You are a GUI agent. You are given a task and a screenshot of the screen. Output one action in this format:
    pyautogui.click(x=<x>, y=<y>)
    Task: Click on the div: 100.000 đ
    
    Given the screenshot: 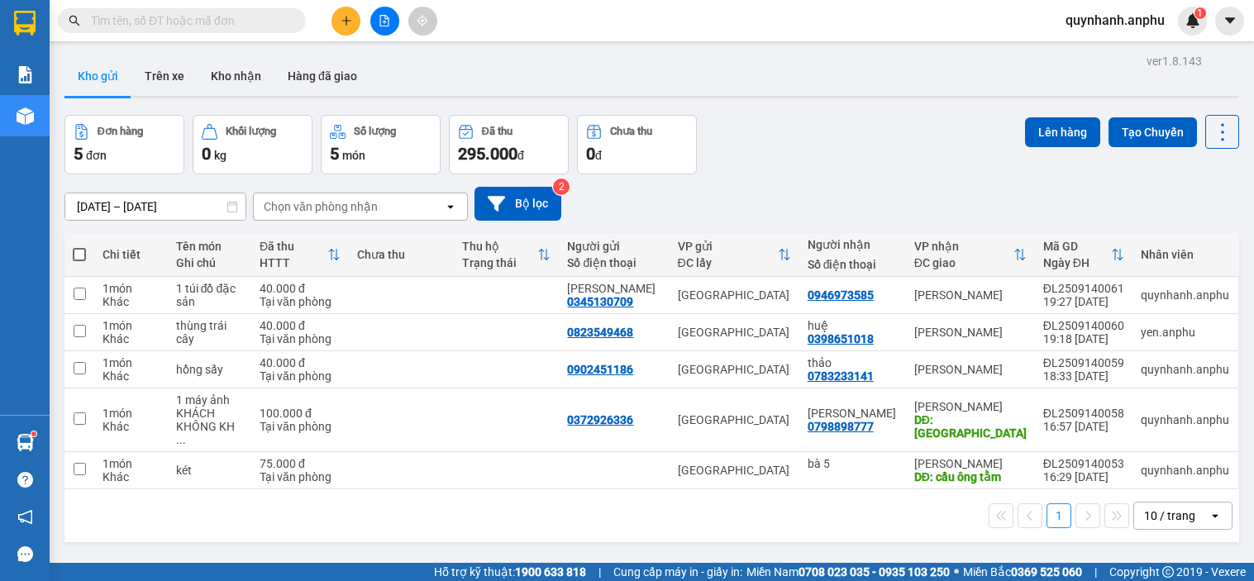 What is the action you would take?
    pyautogui.click(x=300, y=413)
    